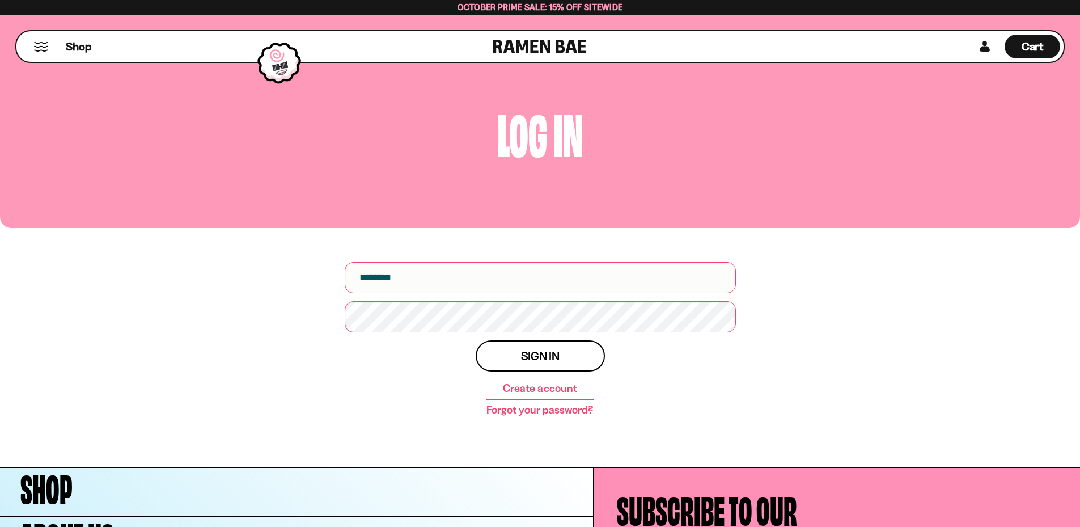 This screenshot has height=527, width=1080. What do you see at coordinates (78, 46) in the screenshot?
I see `a: Shop` at bounding box center [78, 46].